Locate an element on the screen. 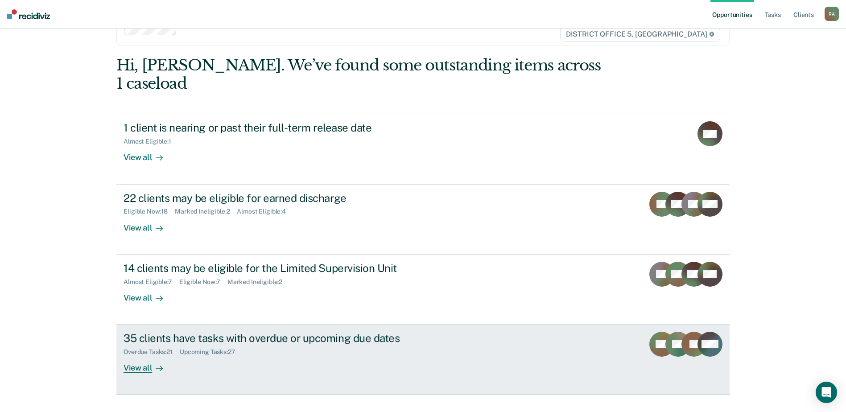  a: 35 clients have tasks with overdue or upcoming due datesOverdue Tasks:21Upcoming Tasks:27View all is located at coordinates (423, 359).